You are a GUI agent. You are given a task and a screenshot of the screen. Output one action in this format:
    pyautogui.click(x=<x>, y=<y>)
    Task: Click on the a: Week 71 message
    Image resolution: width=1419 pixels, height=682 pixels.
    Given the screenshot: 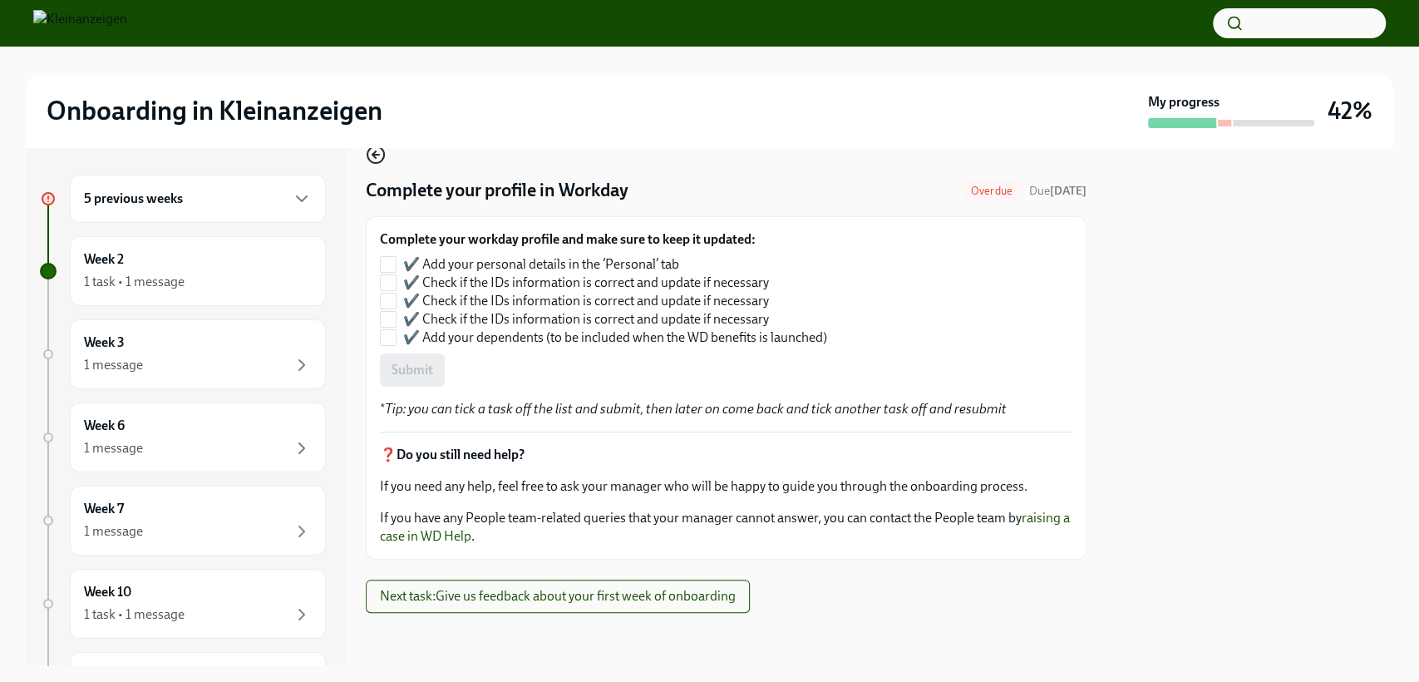 What is the action you would take?
    pyautogui.click(x=183, y=520)
    